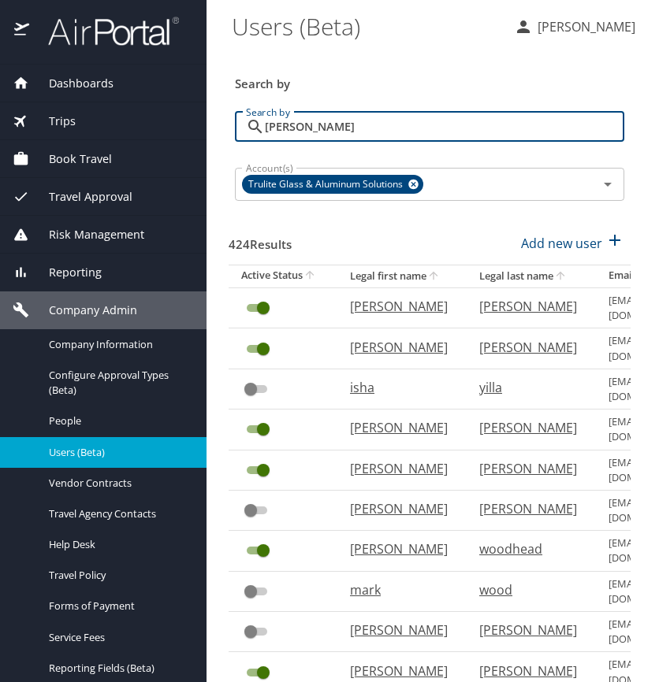 This screenshot has width=659, height=682. Describe the element at coordinates (71, 84) in the screenshot. I see `span: Dashboards` at that location.